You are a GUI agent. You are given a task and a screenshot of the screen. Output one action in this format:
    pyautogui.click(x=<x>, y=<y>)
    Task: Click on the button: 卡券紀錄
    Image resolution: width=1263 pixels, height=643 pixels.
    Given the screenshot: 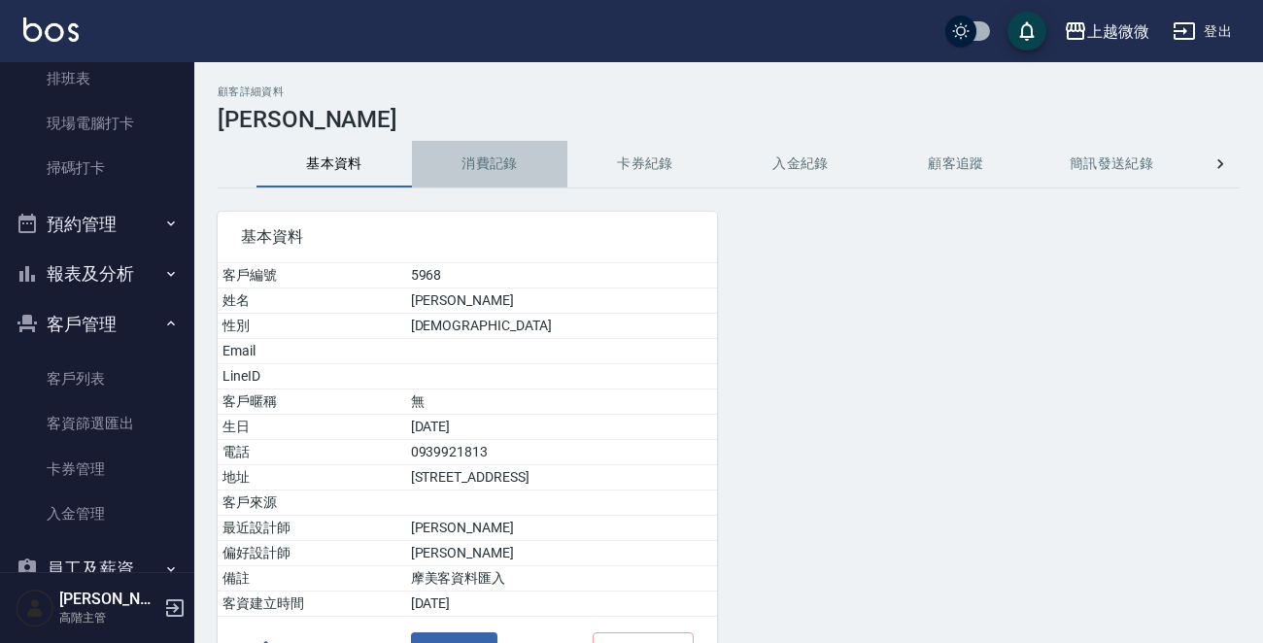 What is the action you would take?
    pyautogui.click(x=645, y=164)
    